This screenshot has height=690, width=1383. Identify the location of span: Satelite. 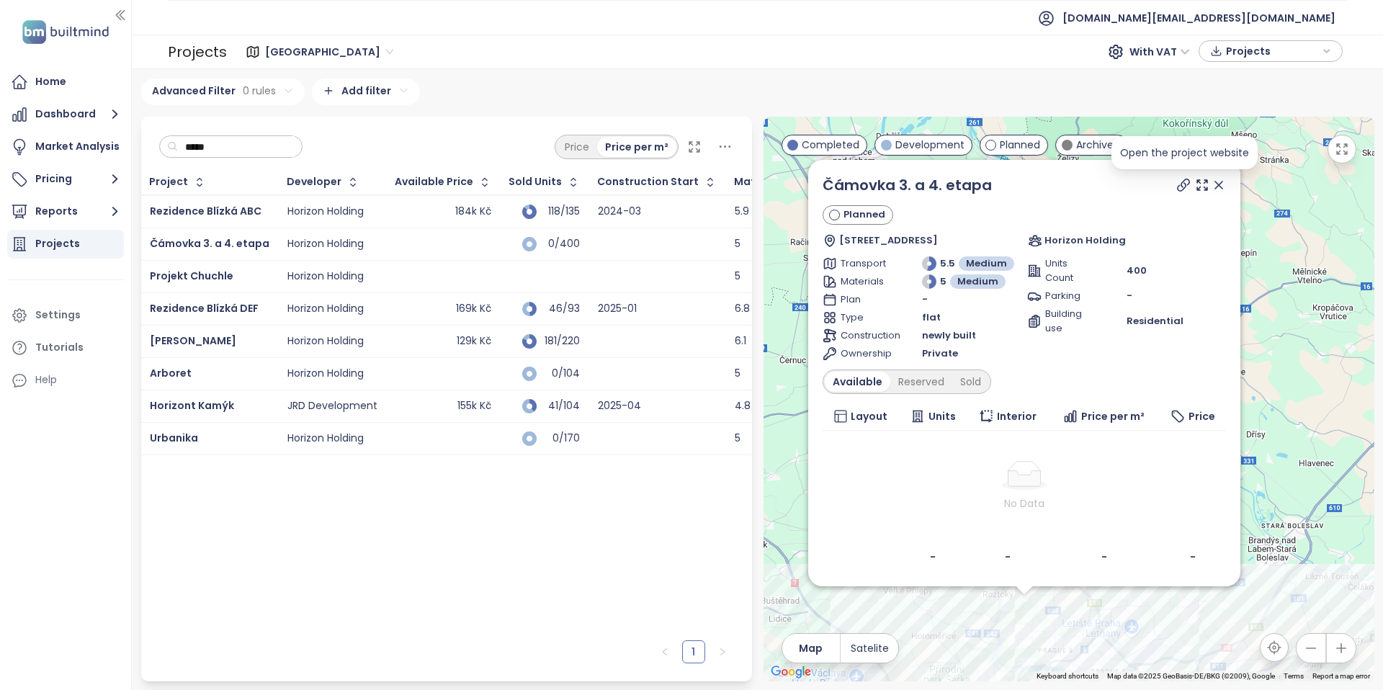
(870, 648).